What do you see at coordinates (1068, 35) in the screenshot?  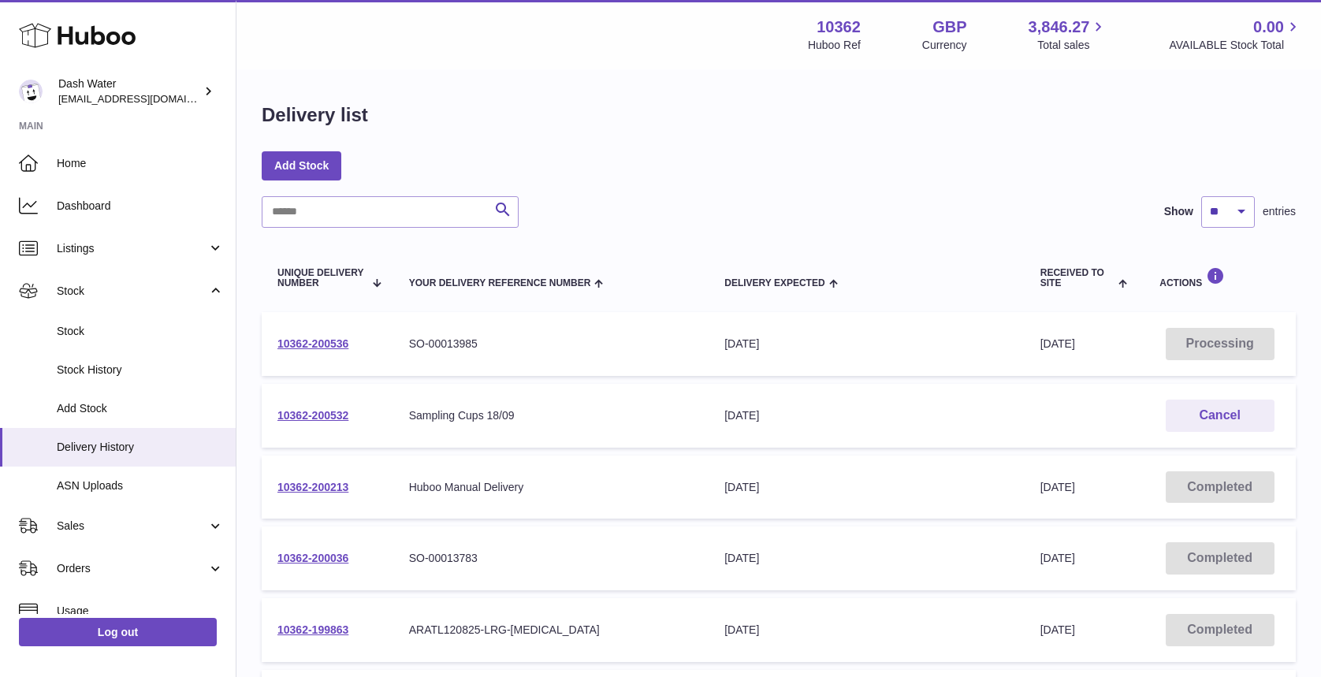 I see `a: 3,846.27 Total sales` at bounding box center [1068, 35].